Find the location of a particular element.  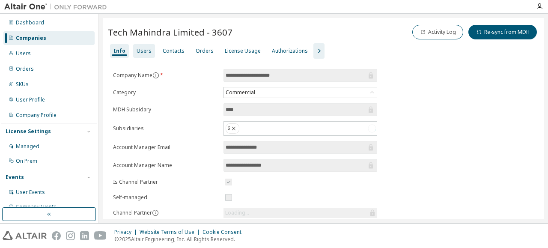

div: License Usage is located at coordinates (243, 51).